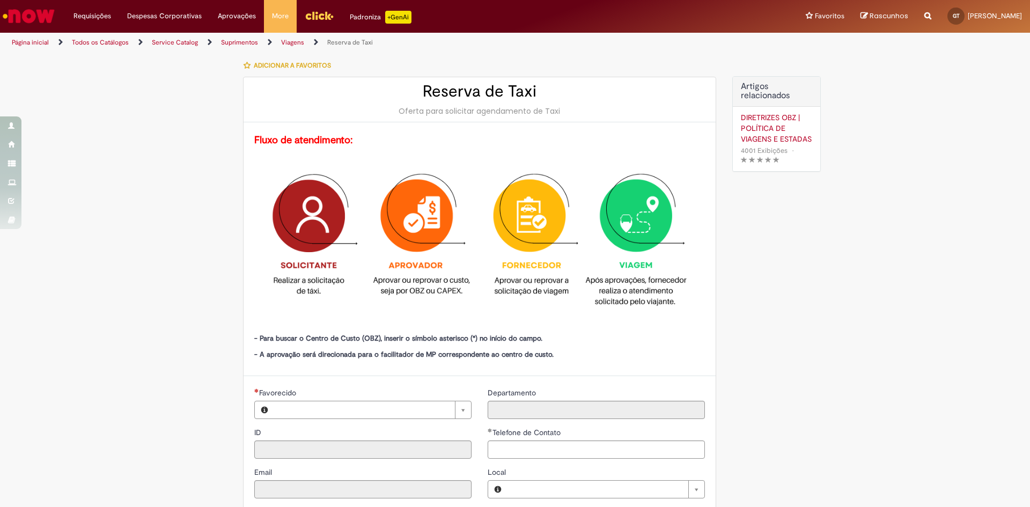  I want to click on img: click_logo_yellow_360x200.png, so click(319, 16).